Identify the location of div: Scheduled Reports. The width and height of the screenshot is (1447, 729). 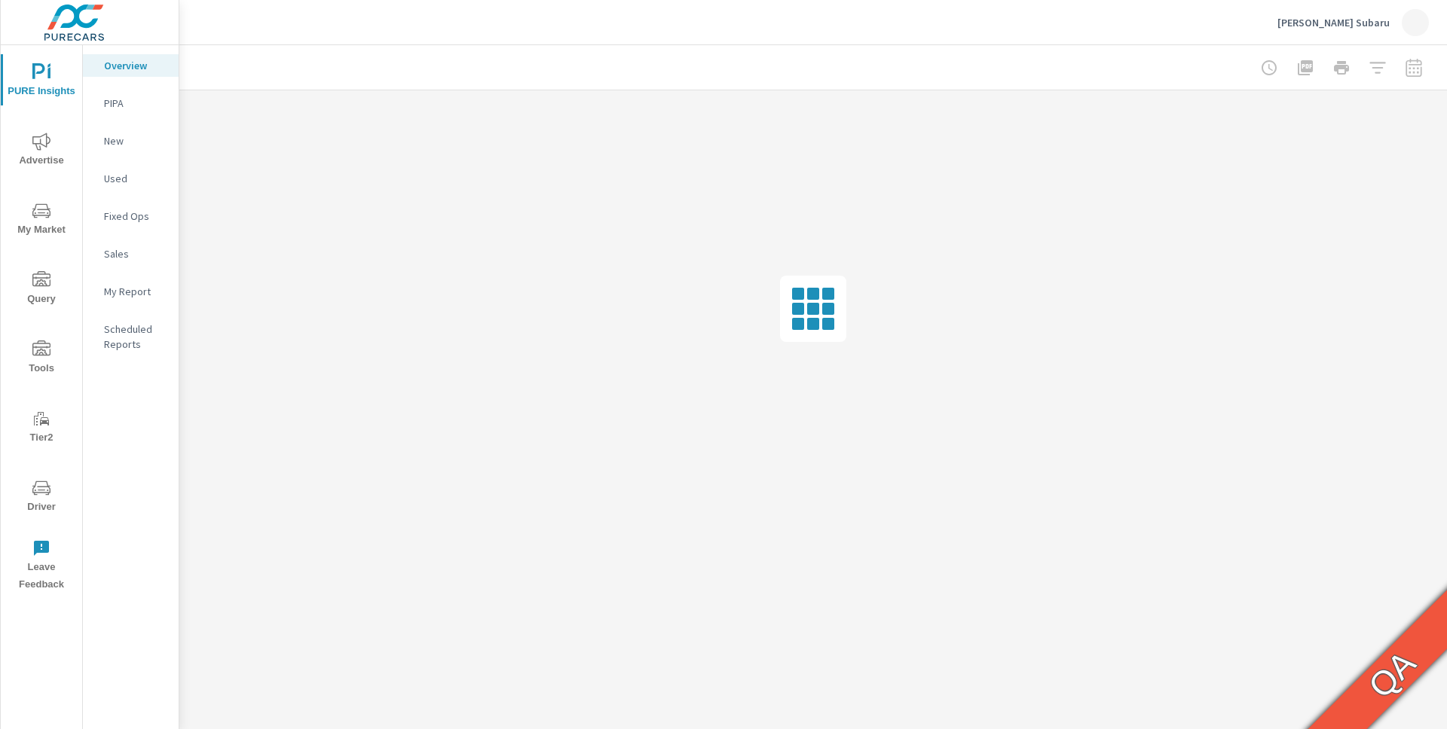
(130, 337).